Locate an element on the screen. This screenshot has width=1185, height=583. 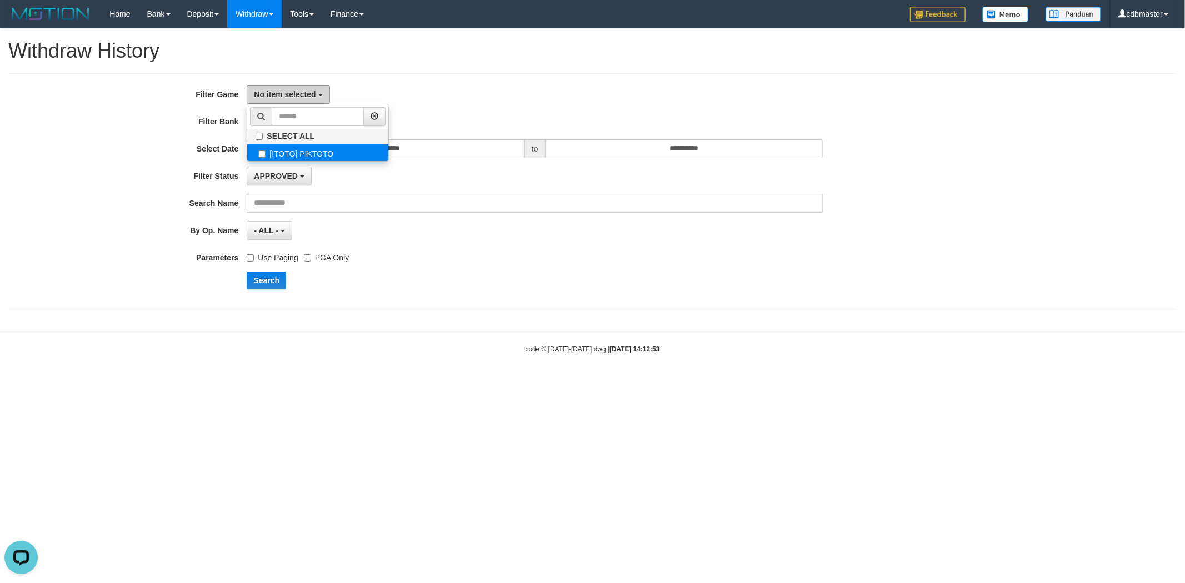
label: Use Paging is located at coordinates (272, 255).